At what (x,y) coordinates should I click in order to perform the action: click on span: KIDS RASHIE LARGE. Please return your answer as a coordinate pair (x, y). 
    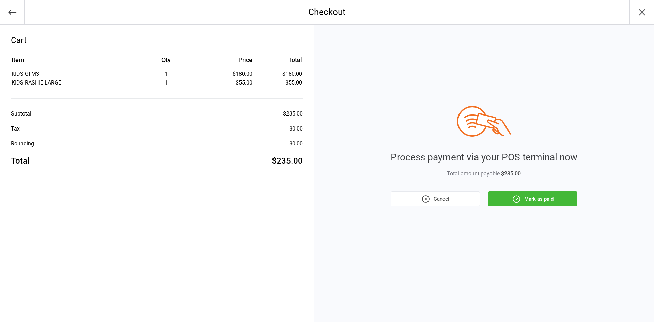
    Looking at the image, I should click on (36, 82).